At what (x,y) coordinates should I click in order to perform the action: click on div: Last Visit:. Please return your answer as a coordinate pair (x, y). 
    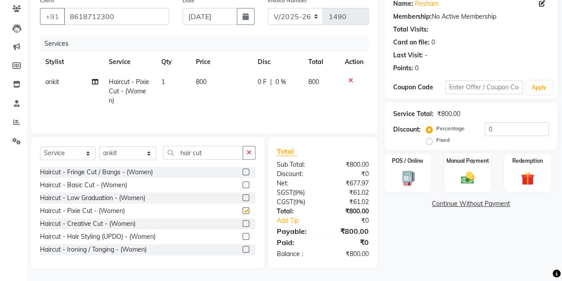
    Looking at the image, I should click on (408, 55).